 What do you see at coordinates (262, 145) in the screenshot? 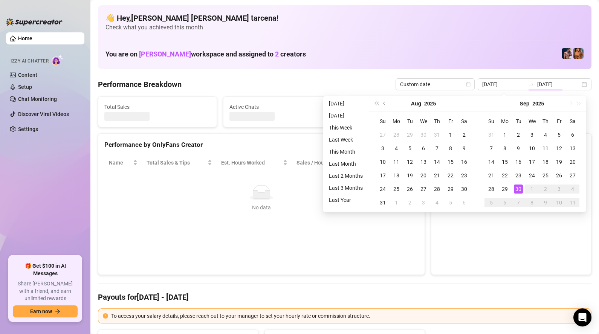
I see `div: Performance by OnlyFans Creator` at bounding box center [262, 145].